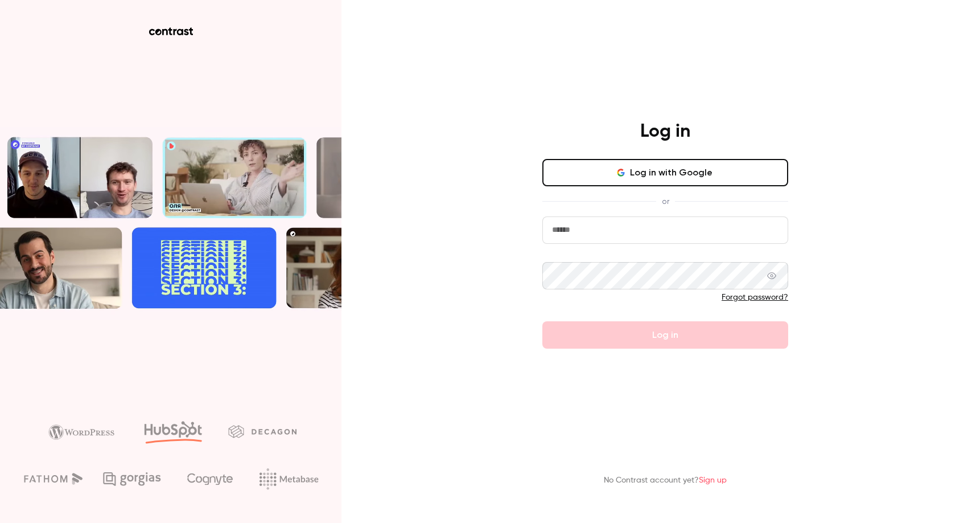  I want to click on img: decagon, so click(262, 431).